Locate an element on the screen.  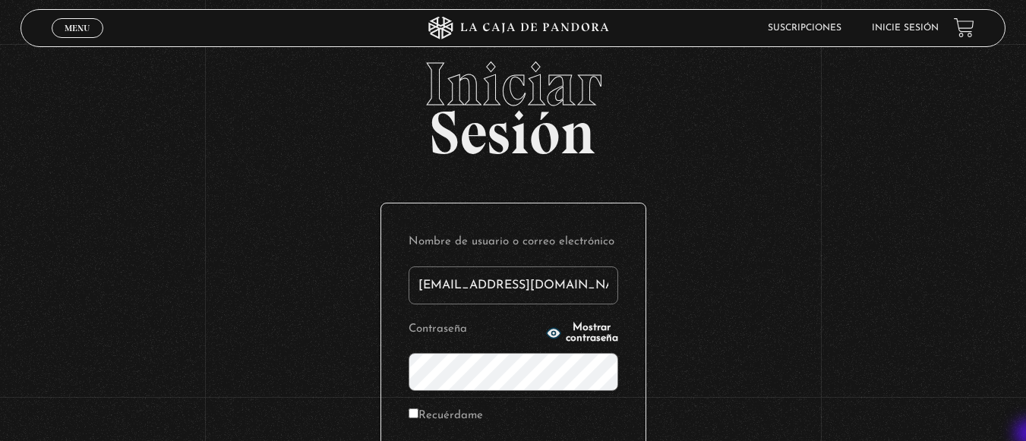
h2: Sesión is located at coordinates (512, 102).